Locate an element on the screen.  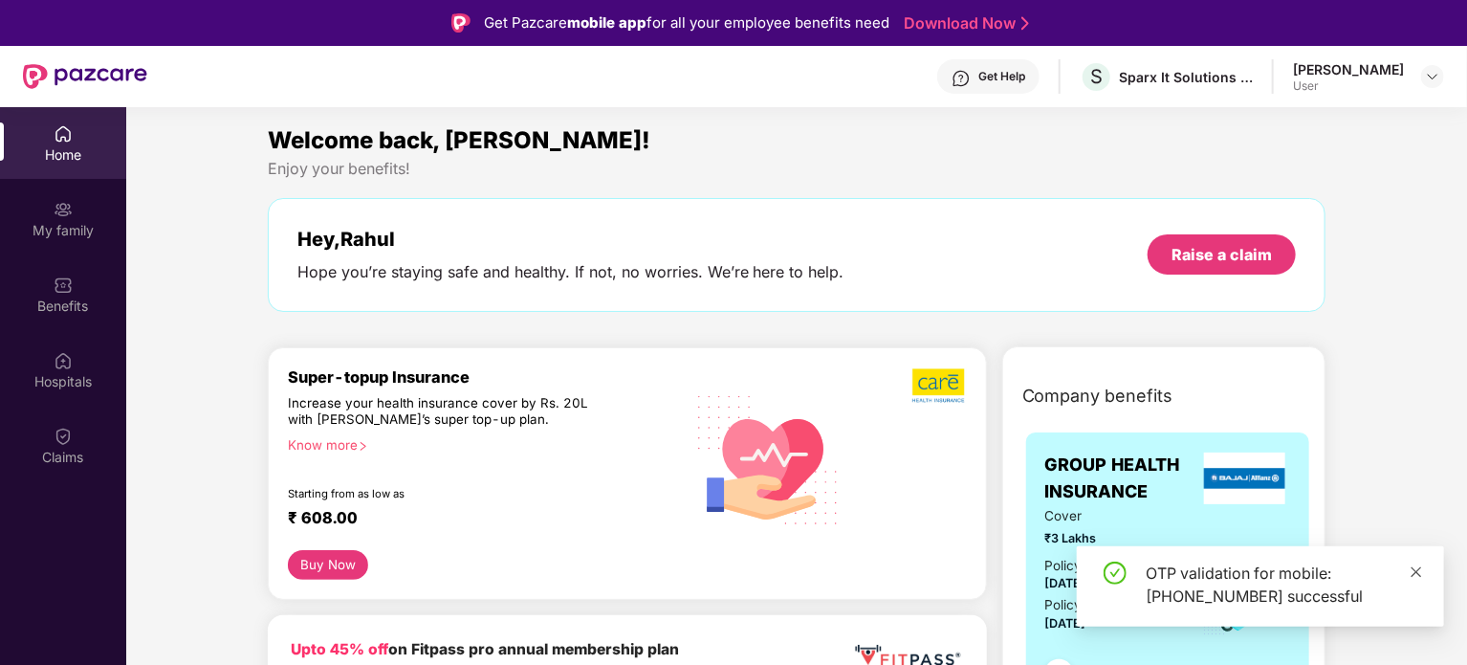
div: Policy Expiry is located at coordinates (1085, 604).